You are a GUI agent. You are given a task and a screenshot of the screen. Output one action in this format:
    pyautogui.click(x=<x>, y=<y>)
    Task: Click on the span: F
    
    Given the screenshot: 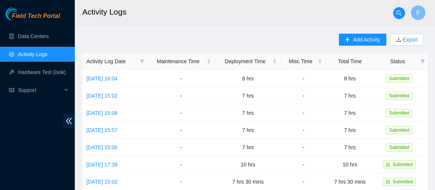 What is the action you would take?
    pyautogui.click(x=418, y=13)
    